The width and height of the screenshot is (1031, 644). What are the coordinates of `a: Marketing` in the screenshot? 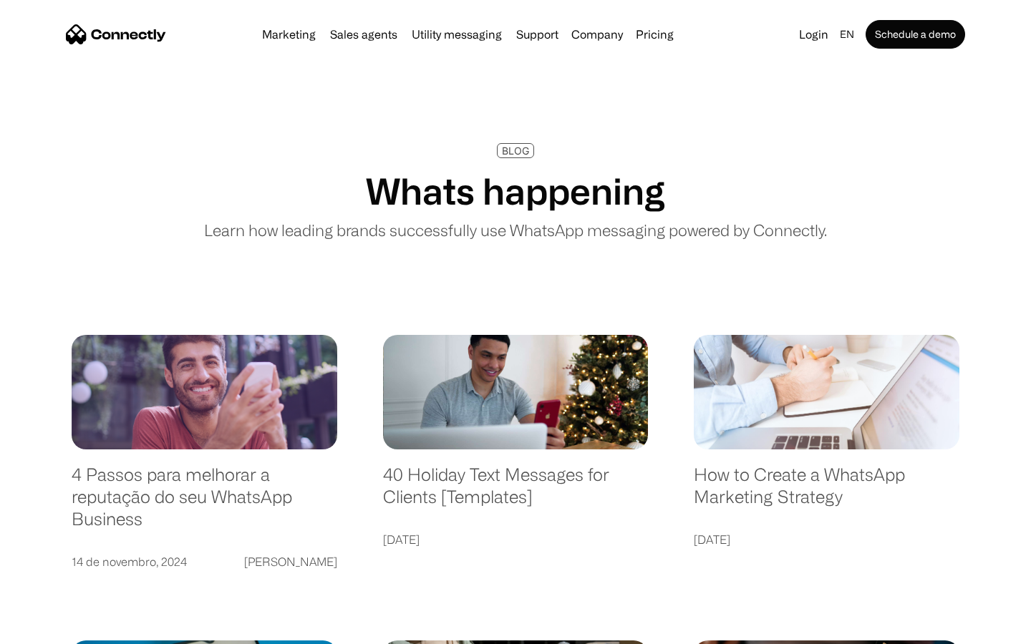 It's located at (288, 34).